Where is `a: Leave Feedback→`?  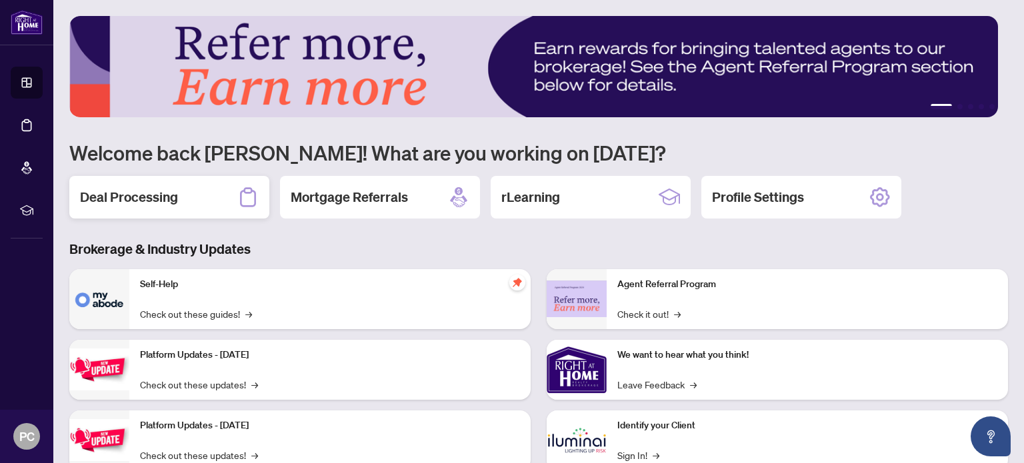
a: Leave Feedback→ is located at coordinates (657, 385).